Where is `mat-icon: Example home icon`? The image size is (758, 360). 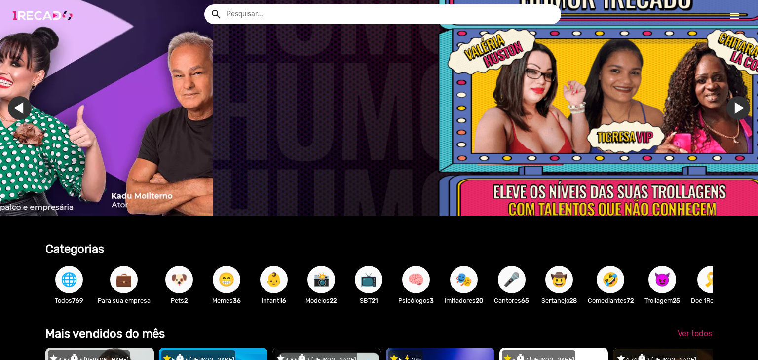 mat-icon: Example home icon is located at coordinates (216, 14).